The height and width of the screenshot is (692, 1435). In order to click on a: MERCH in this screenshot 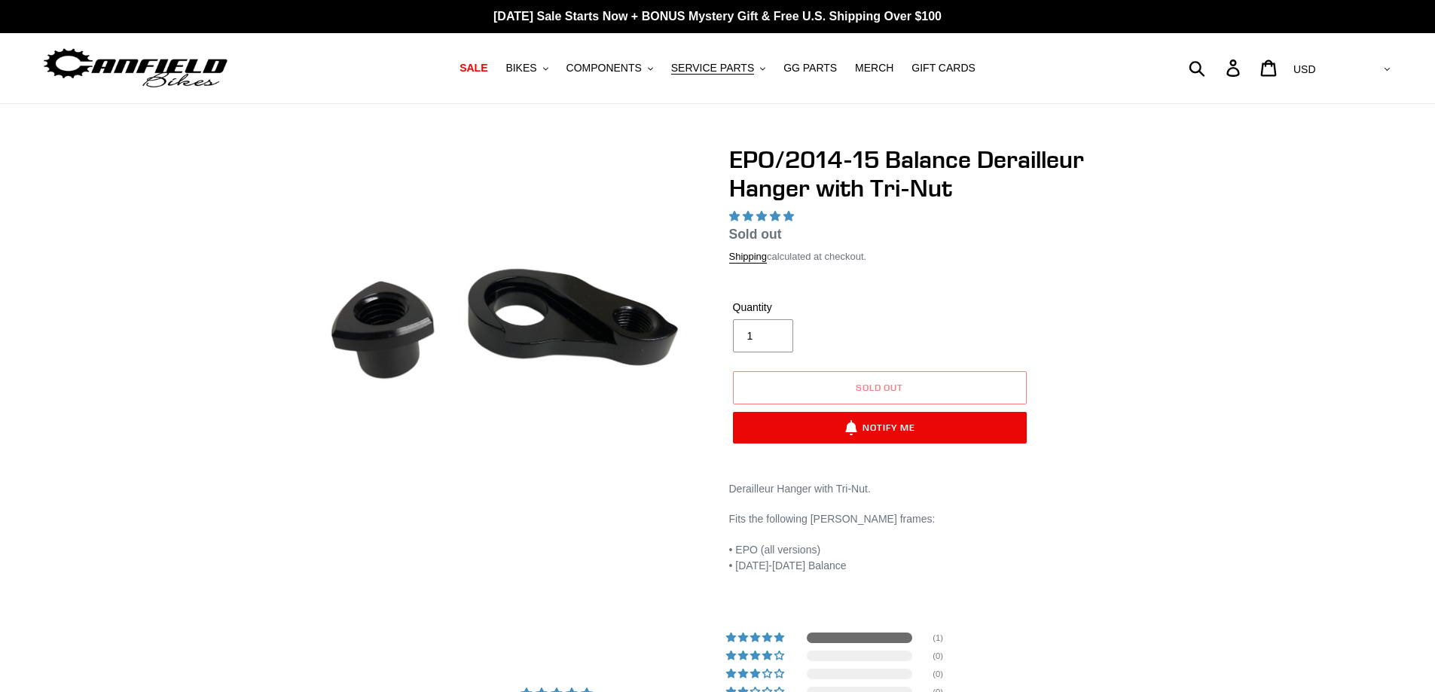, I will do `click(874, 68)`.